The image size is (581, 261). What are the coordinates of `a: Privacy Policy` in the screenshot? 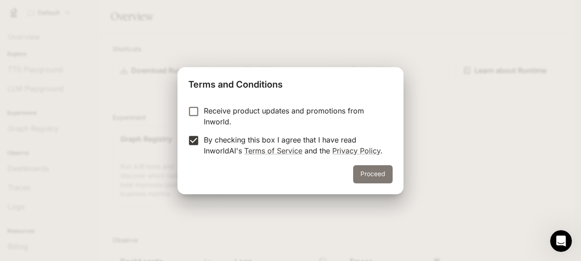 It's located at (356, 151).